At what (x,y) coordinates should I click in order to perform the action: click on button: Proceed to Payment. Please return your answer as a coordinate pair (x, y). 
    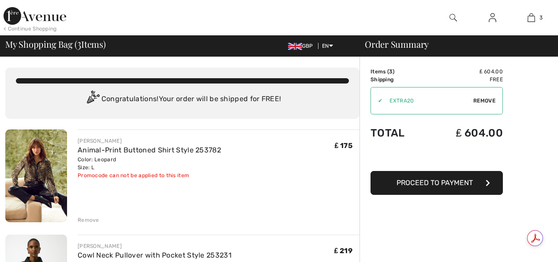
    Looking at the image, I should click on (437, 183).